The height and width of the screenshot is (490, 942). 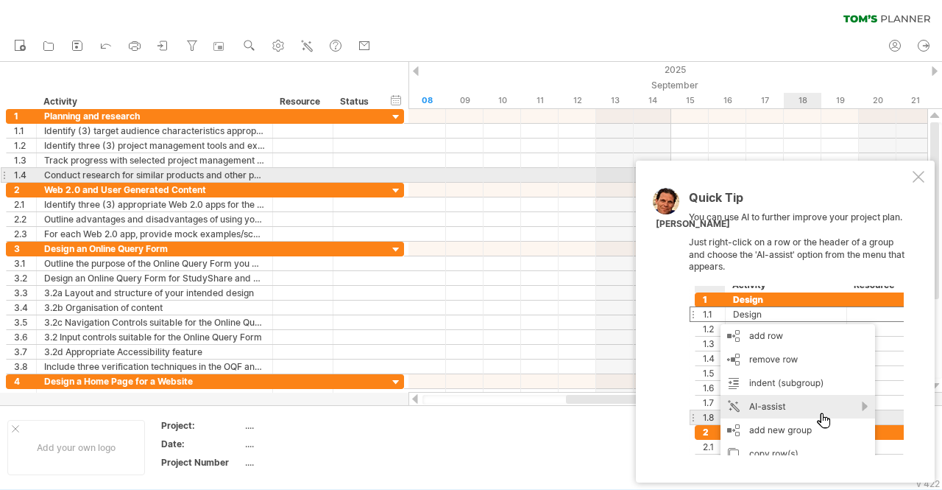 I want to click on div: Sunday, 14 September 2025, so click(x=652, y=100).